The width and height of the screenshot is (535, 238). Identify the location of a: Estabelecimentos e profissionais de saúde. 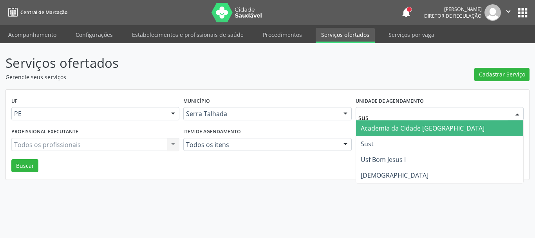
(188, 34).